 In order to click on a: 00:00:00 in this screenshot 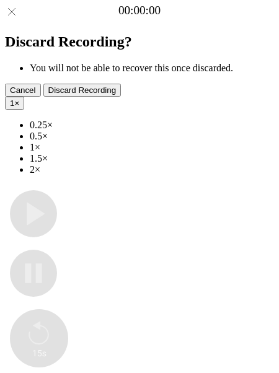, I will do `click(139, 11)`.